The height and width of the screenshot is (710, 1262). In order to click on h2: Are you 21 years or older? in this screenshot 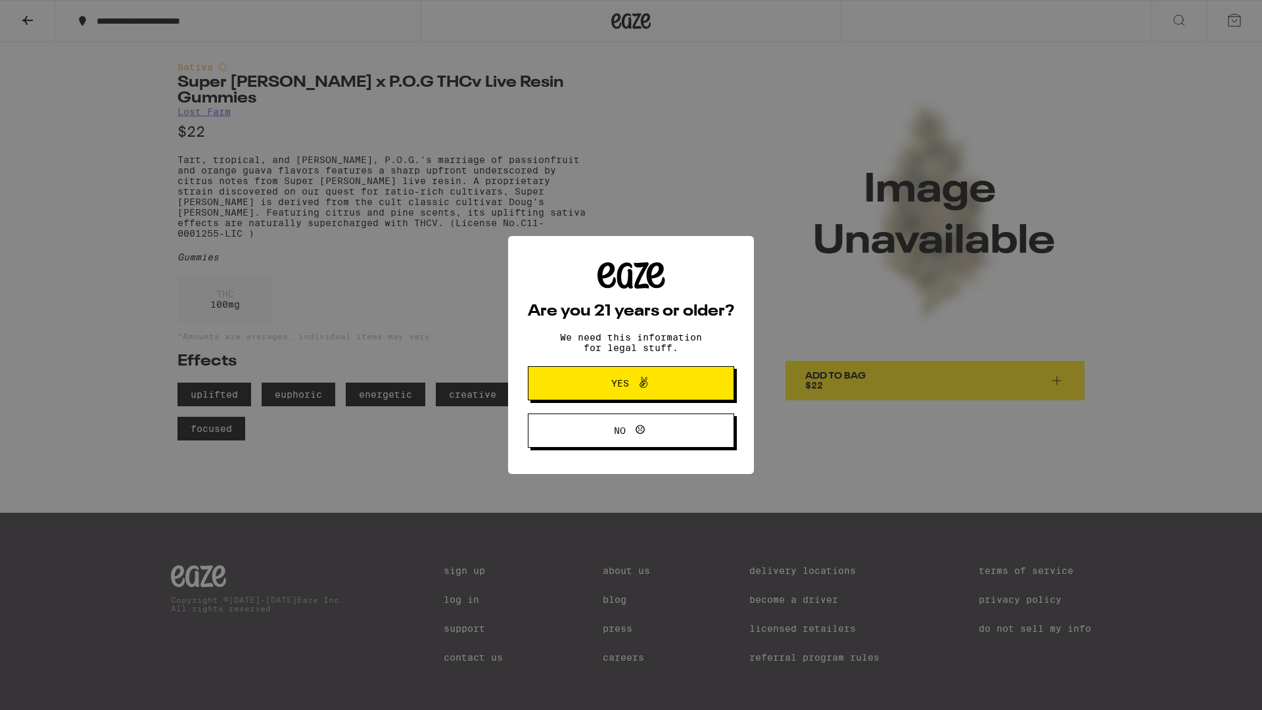, I will do `click(631, 312)`.